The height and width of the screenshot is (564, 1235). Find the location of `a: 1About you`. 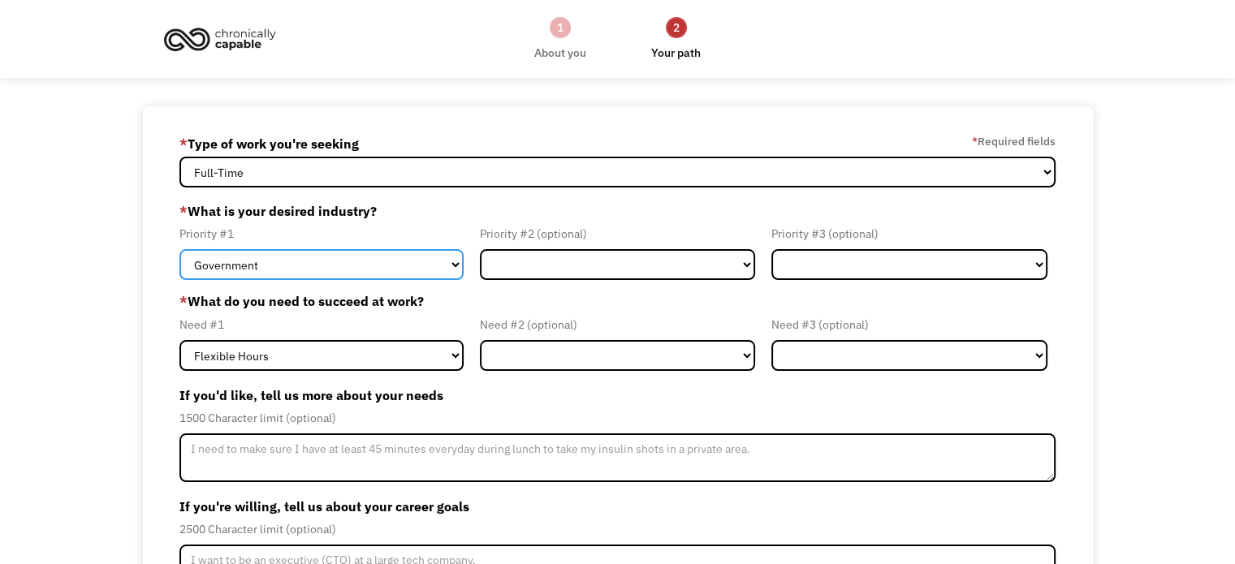

a: 1About you is located at coordinates (560, 39).